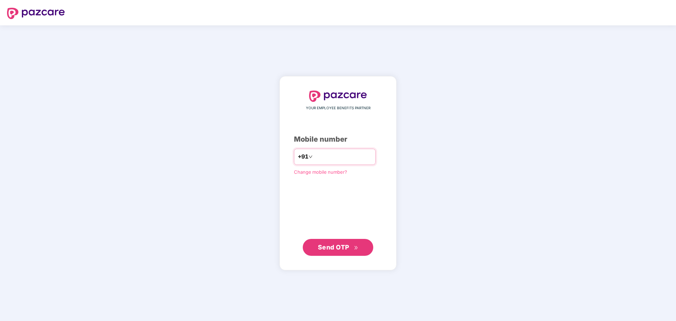 This screenshot has width=676, height=321. I want to click on span: down, so click(310, 157).